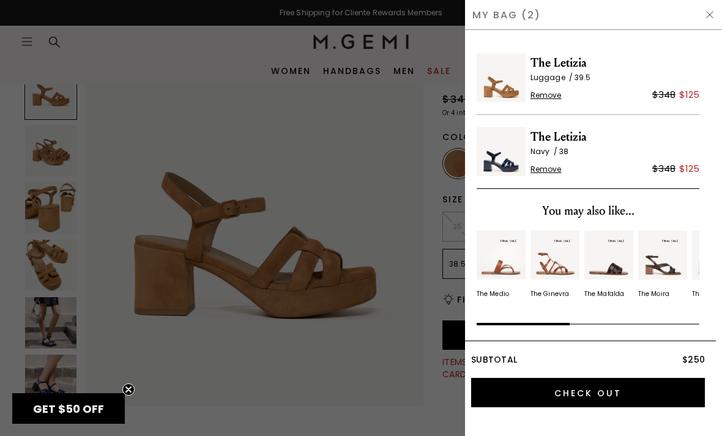 Image resolution: width=722 pixels, height=436 pixels. Describe the element at coordinates (69, 409) in the screenshot. I see `span: GET $50 OFF` at that location.